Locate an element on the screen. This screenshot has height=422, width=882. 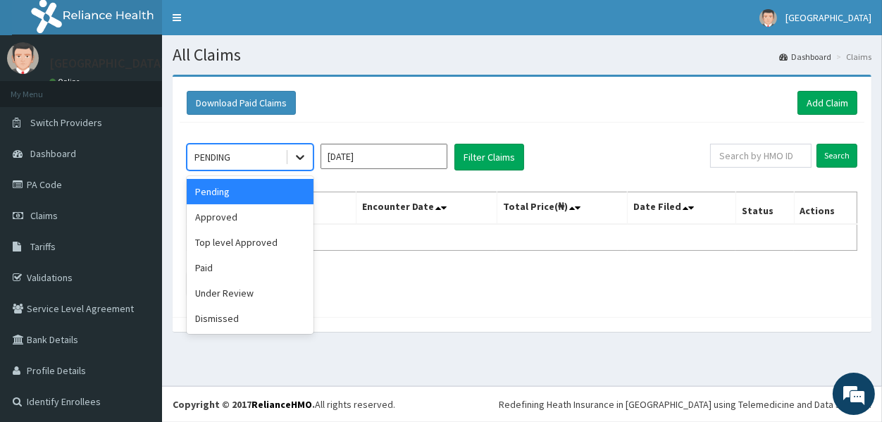
input: Search by HMO ID is located at coordinates (761, 156).